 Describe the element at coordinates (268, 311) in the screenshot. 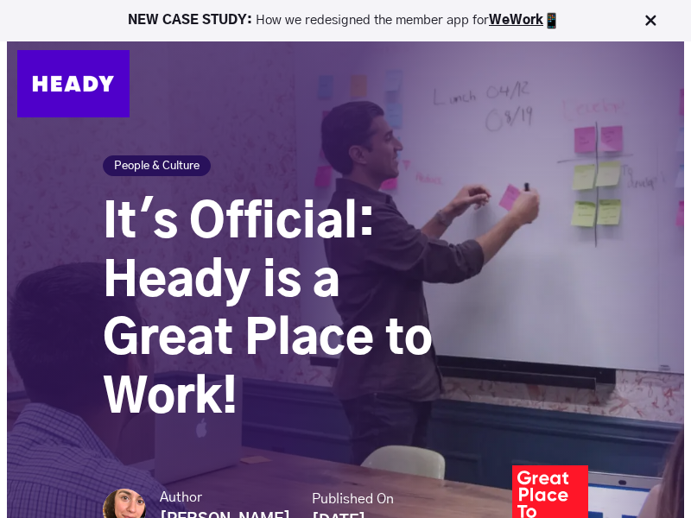

I see `span: It's Official: Heady is a Great Place to Work!` at that location.